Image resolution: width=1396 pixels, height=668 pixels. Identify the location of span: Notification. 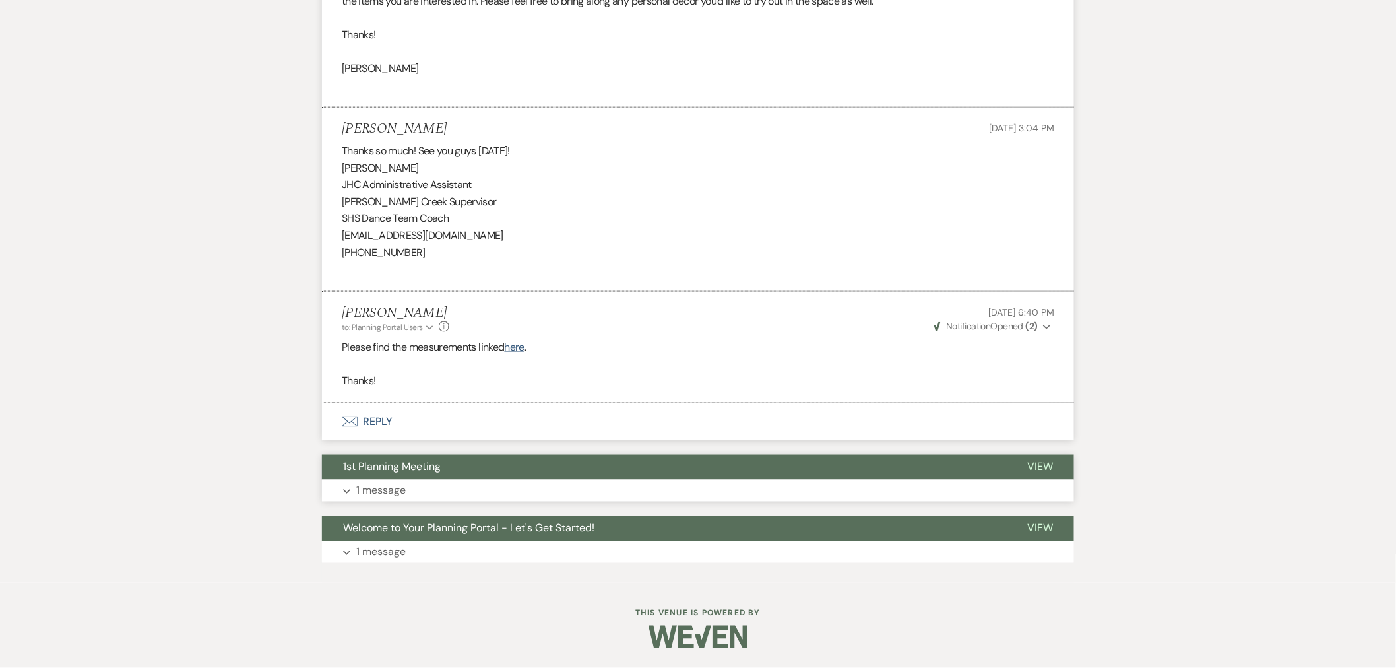
(968, 326).